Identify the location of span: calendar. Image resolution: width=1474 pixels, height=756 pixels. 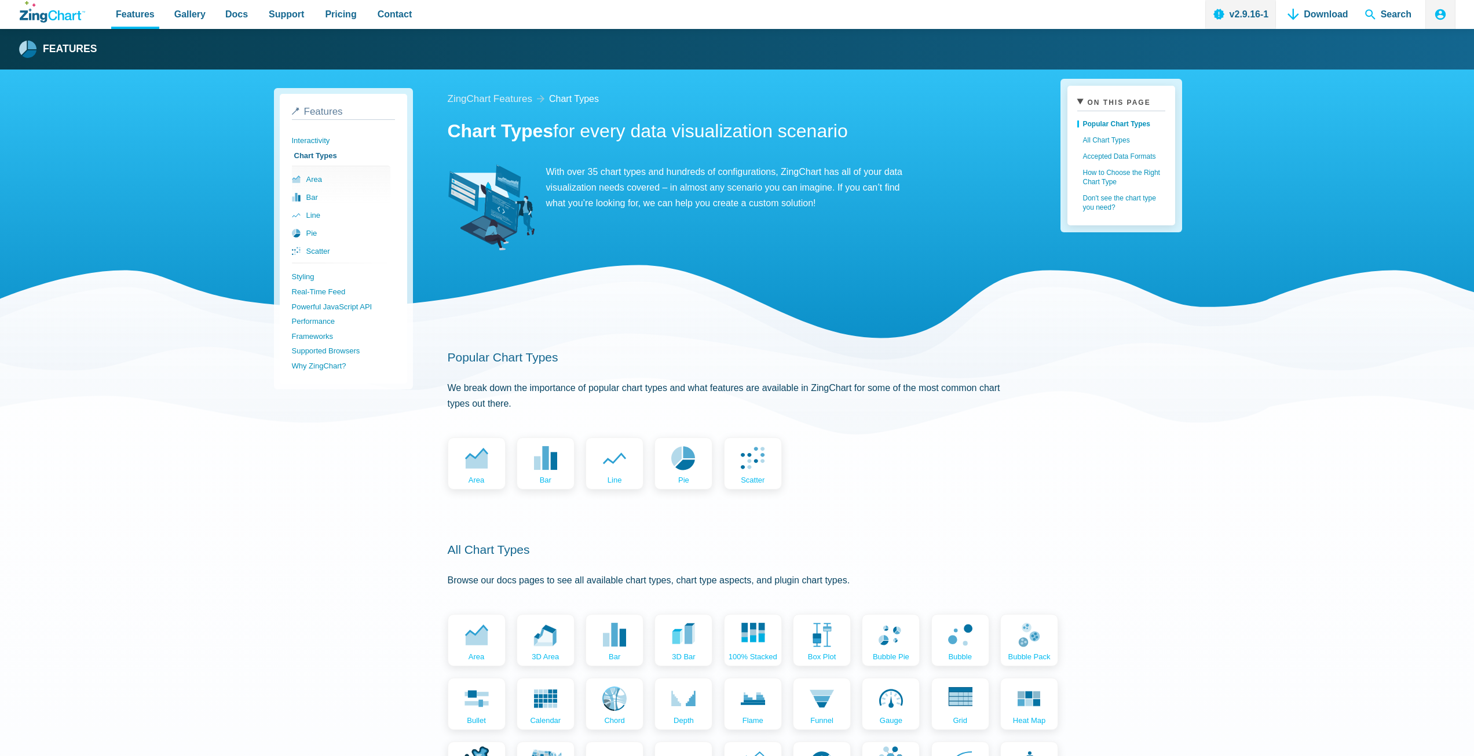
(545, 720).